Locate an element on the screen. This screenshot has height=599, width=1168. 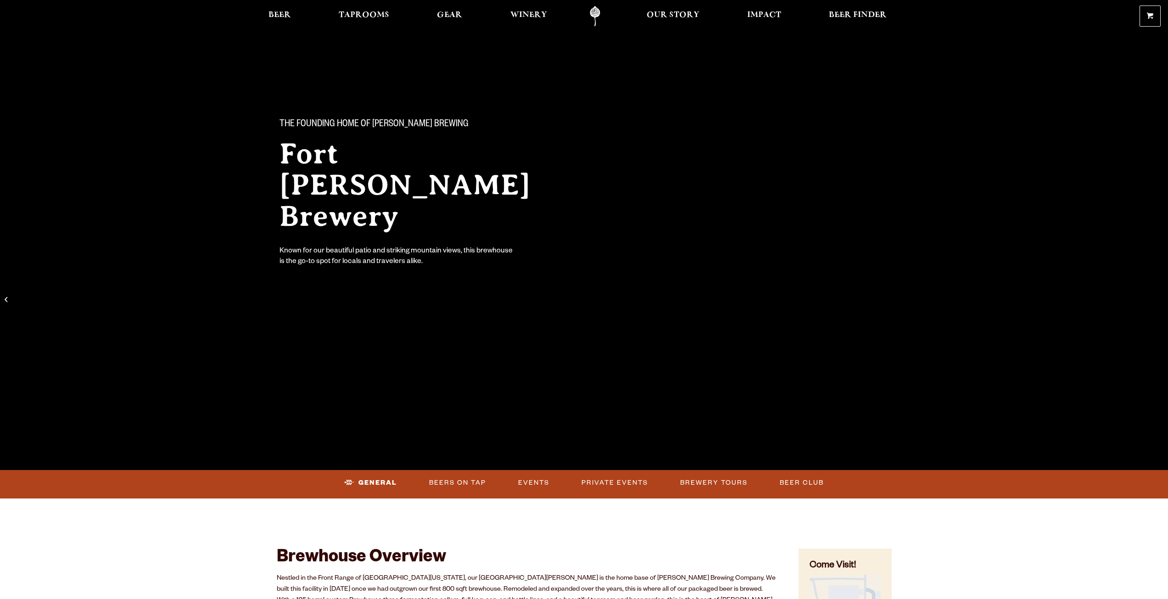
a: Beers on Tap is located at coordinates (458, 483).